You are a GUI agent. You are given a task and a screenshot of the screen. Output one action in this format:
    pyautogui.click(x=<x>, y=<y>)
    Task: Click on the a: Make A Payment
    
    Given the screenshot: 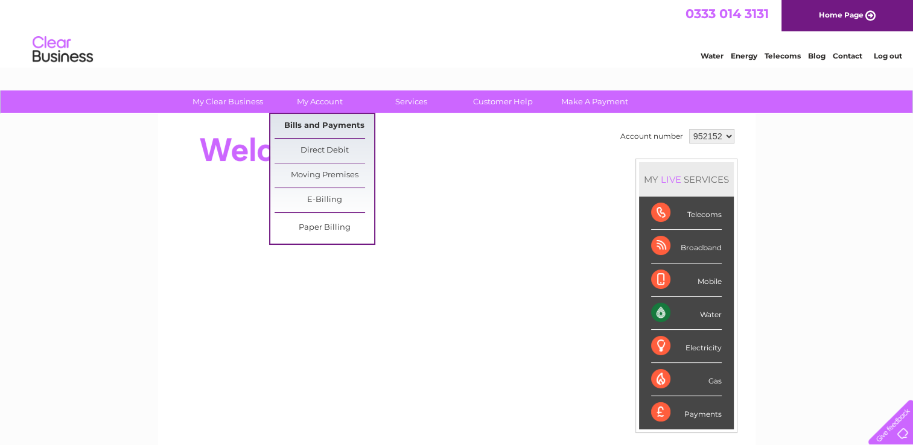 What is the action you would take?
    pyautogui.click(x=594, y=101)
    